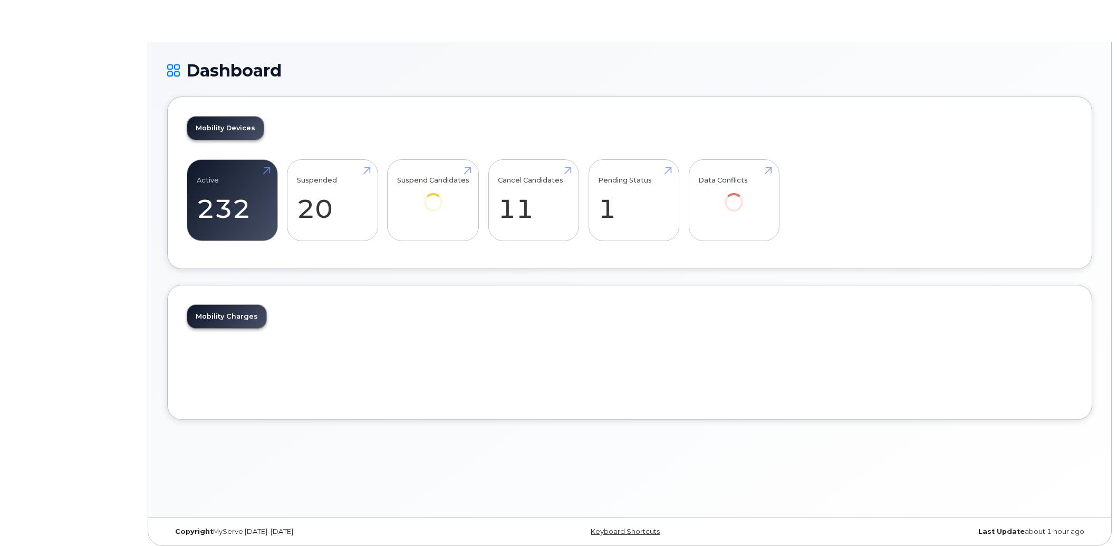 The image size is (1117, 546). What do you see at coordinates (232, 200) in the screenshot?
I see `a: Active 232` at bounding box center [232, 200].